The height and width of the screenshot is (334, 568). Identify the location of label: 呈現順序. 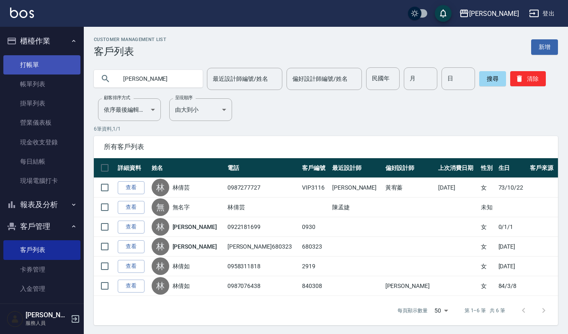
(184, 98).